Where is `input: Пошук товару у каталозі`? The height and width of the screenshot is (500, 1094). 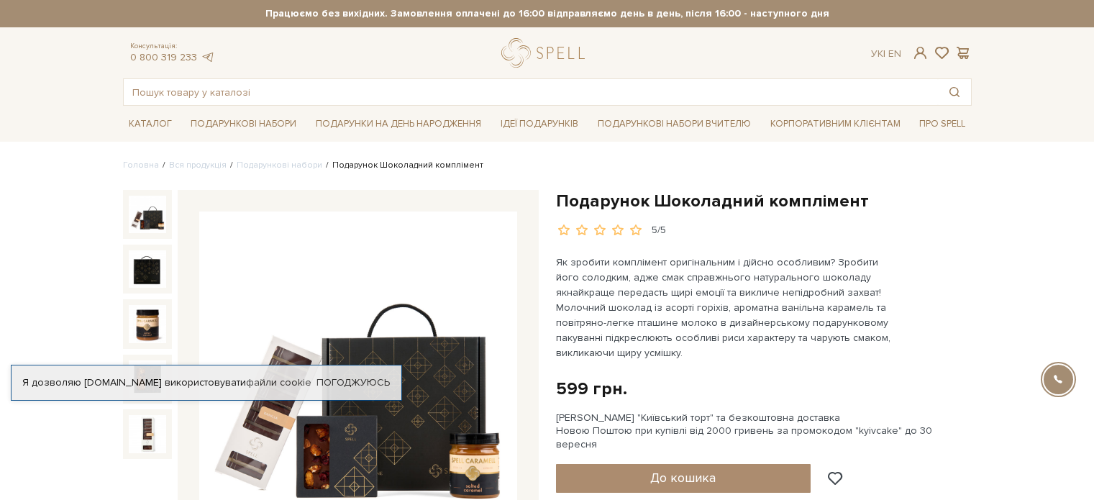
input: Пошук товару у каталозі is located at coordinates (531, 92).